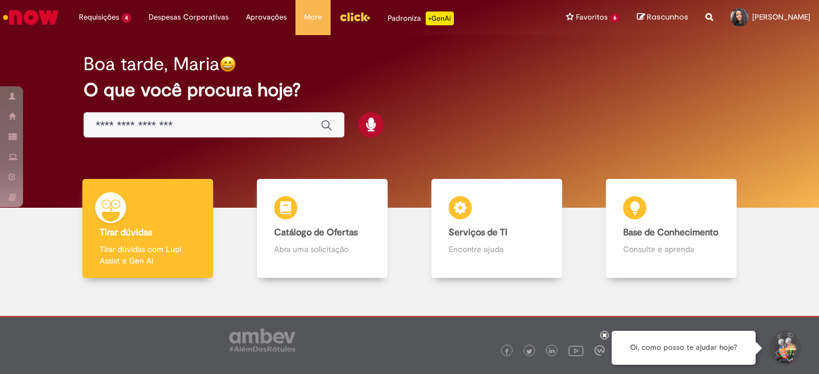 This screenshot has width=819, height=374. I want to click on h2: Boa tarde, Maria, so click(151, 64).